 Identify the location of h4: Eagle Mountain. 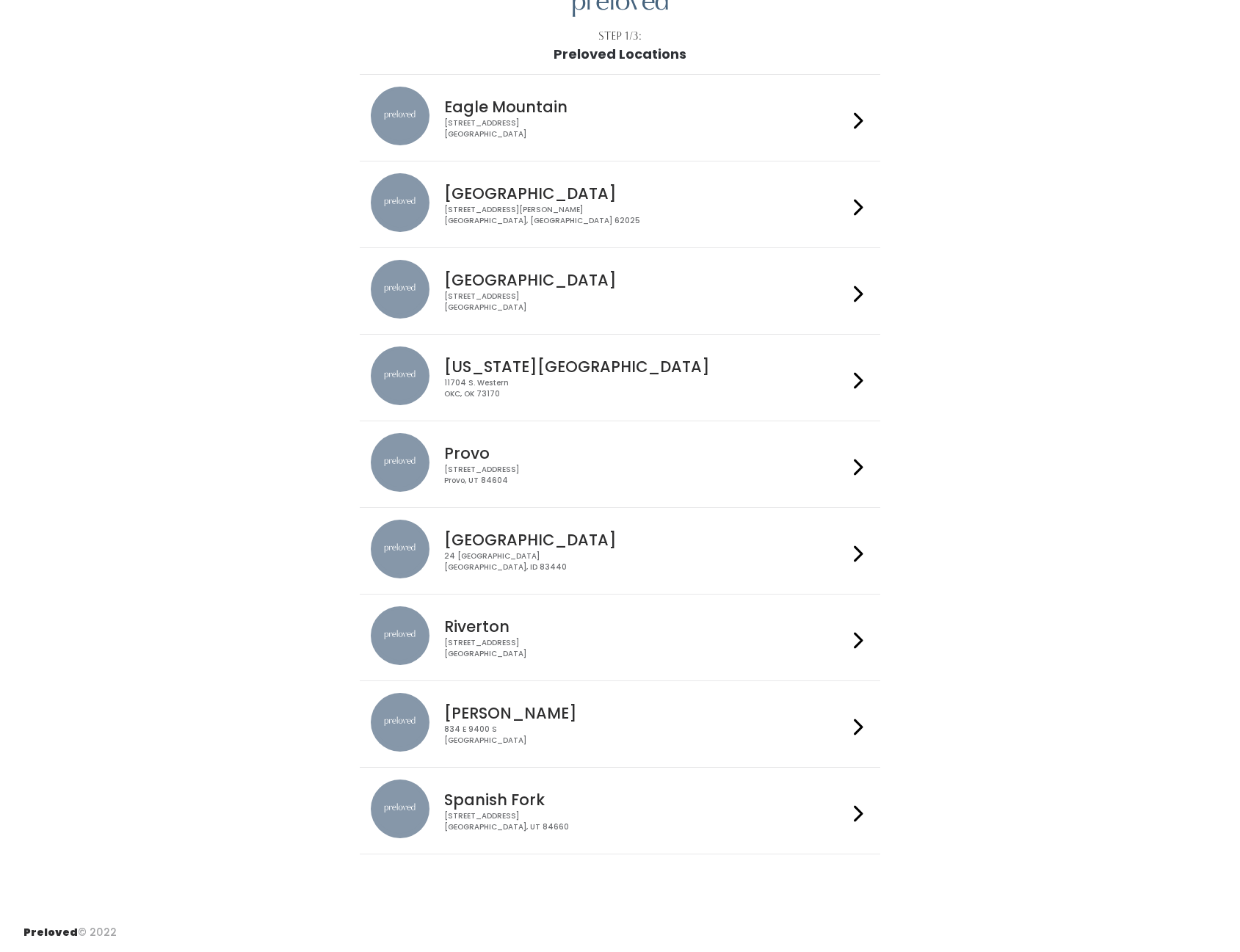
(646, 106).